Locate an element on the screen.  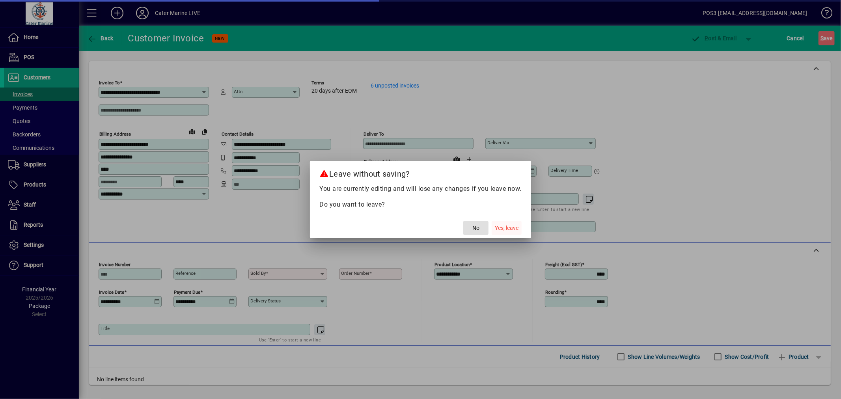
button: Yes, leave is located at coordinates (507, 228).